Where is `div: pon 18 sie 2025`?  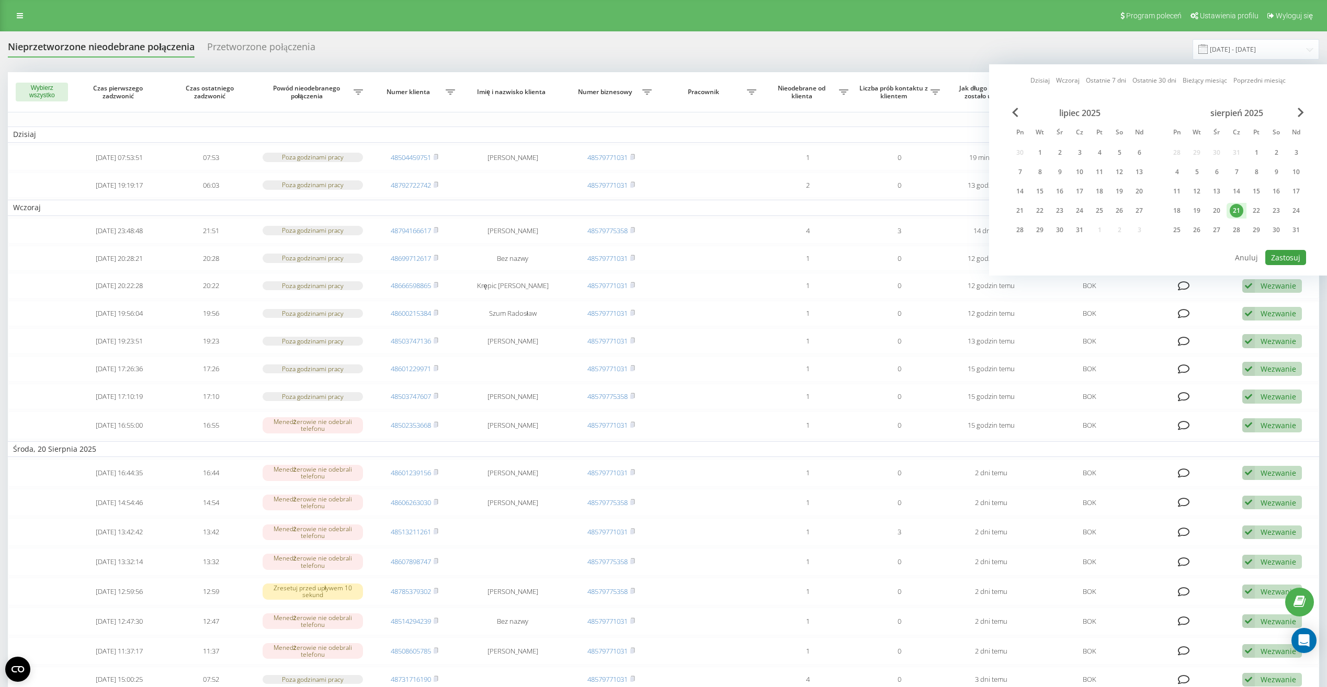 div: pon 18 sie 2025 is located at coordinates (1177, 211).